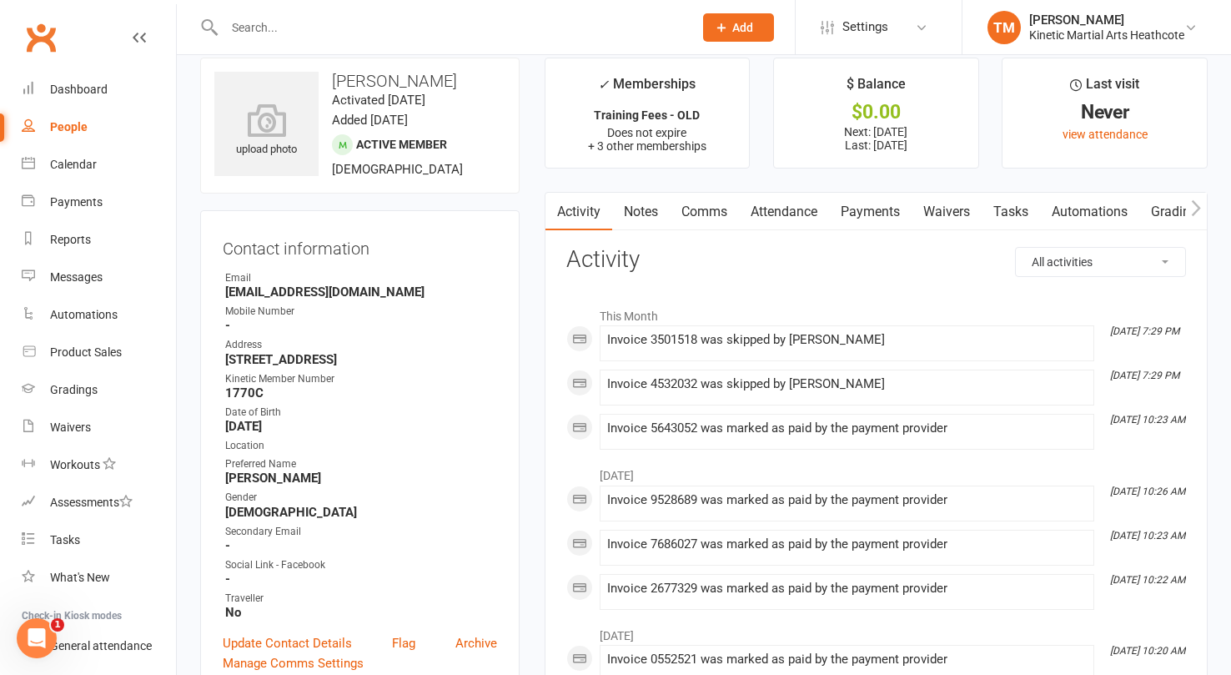 This screenshot has width=1231, height=675. I want to click on div: Automations, so click(83, 314).